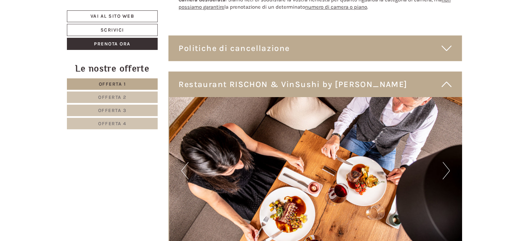 This screenshot has width=529, height=241. What do you see at coordinates (185, 171) in the screenshot?
I see `button: Previous` at bounding box center [185, 171].